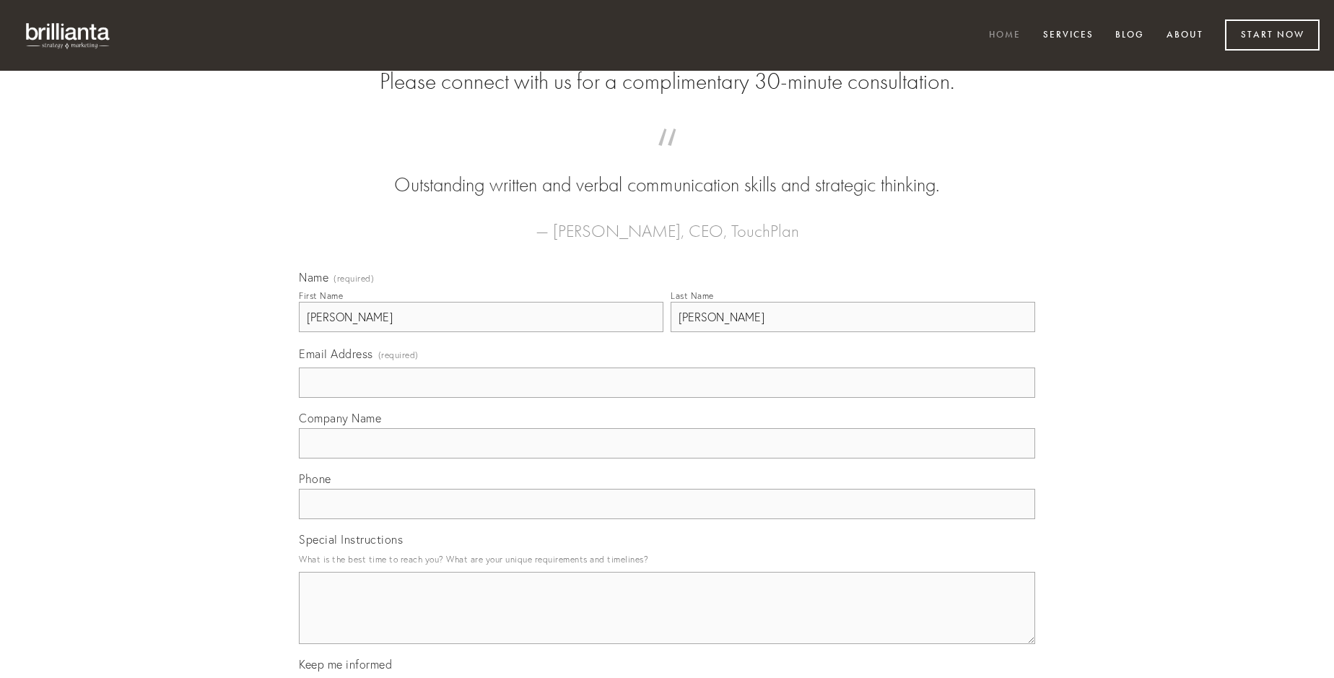  What do you see at coordinates (345, 664) in the screenshot?
I see `span: Keep me informed` at bounding box center [345, 664].